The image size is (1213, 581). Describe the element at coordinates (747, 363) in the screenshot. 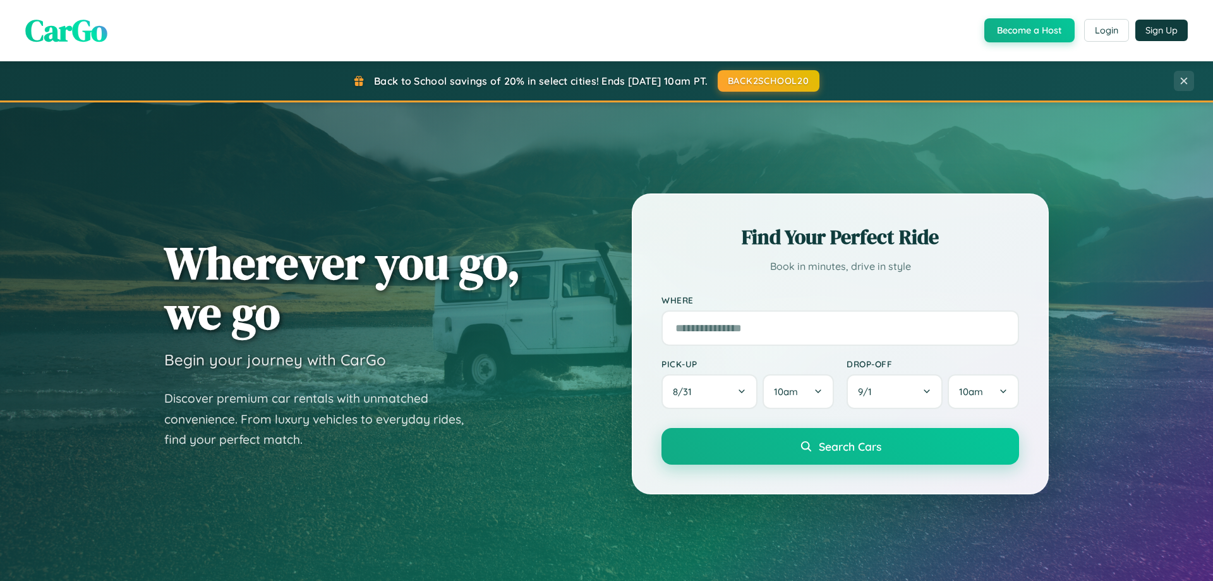

I see `label: Pick-up` at that location.